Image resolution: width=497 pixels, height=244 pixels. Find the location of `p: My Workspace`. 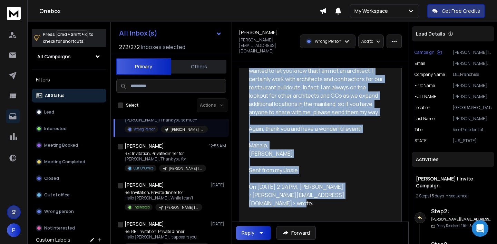

p: My Workspace is located at coordinates (372, 11).